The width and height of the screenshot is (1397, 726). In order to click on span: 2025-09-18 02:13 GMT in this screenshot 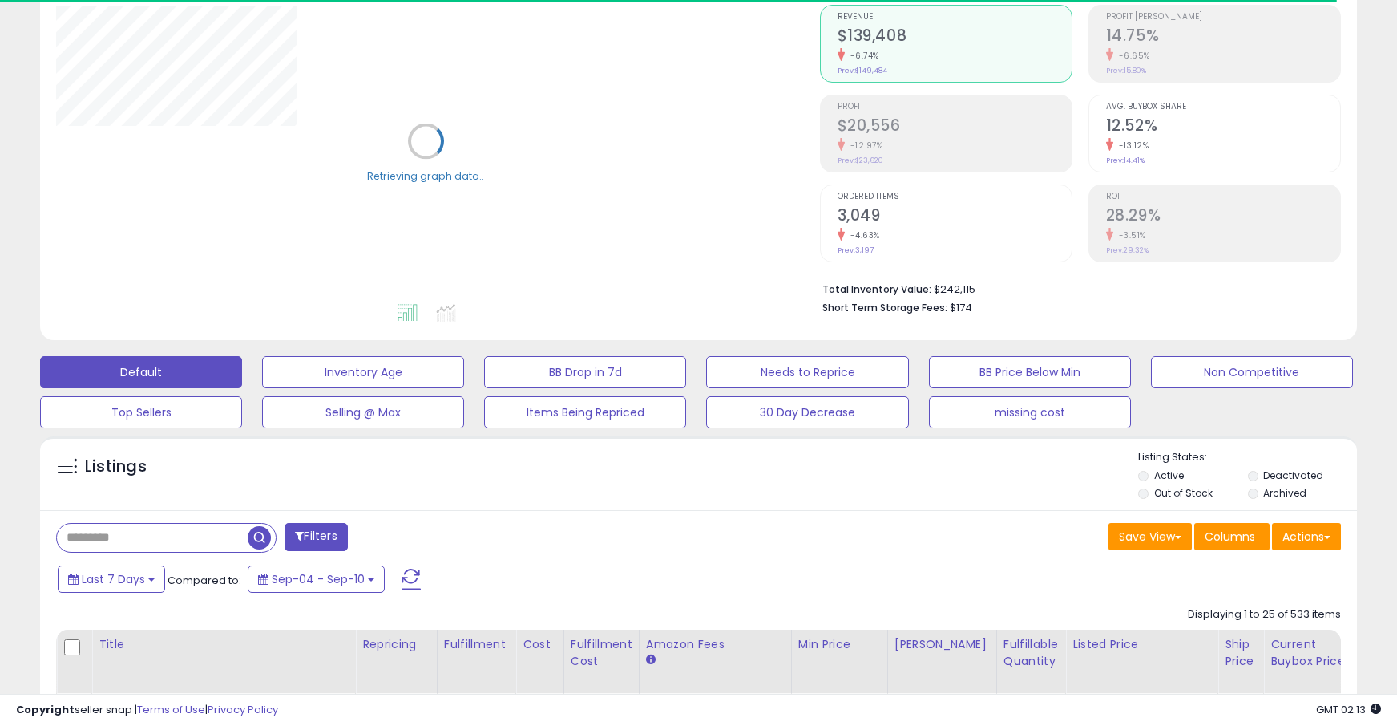, I will do `click(1348, 709)`.